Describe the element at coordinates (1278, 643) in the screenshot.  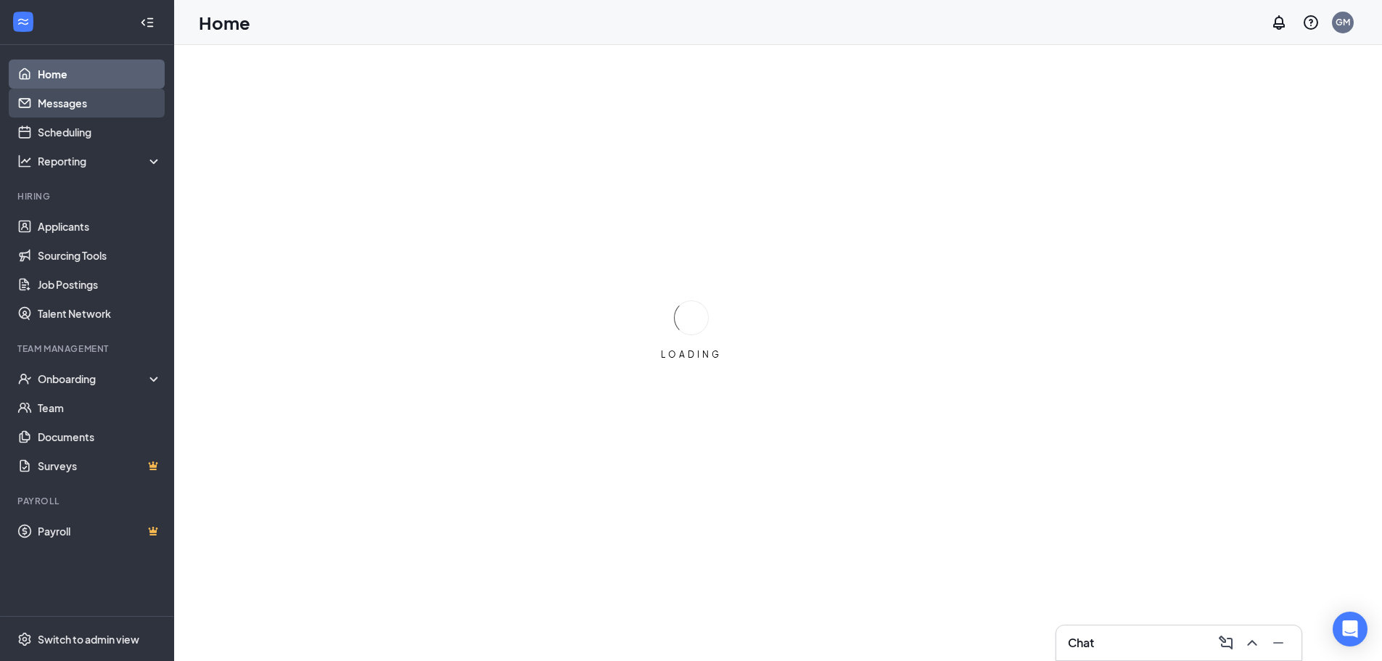
I see `svg: Minimize` at that location.